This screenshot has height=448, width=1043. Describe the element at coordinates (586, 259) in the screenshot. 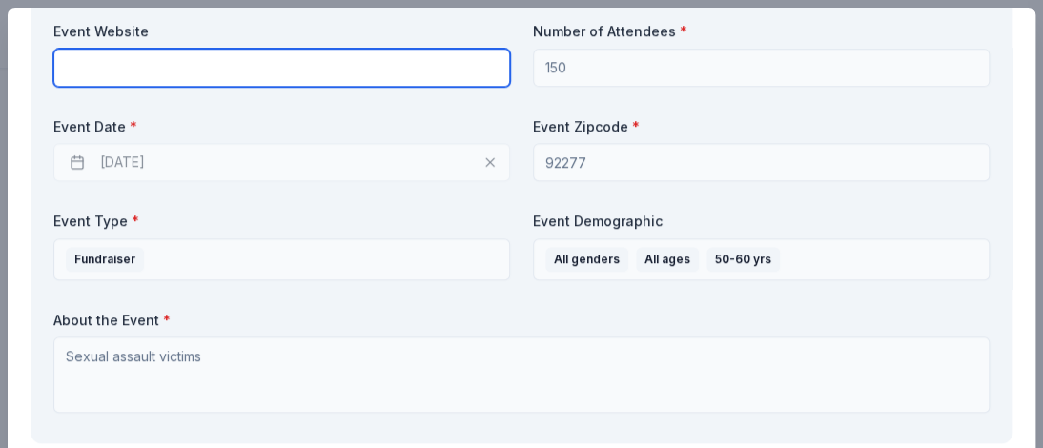

I see `div: All genders` at that location.